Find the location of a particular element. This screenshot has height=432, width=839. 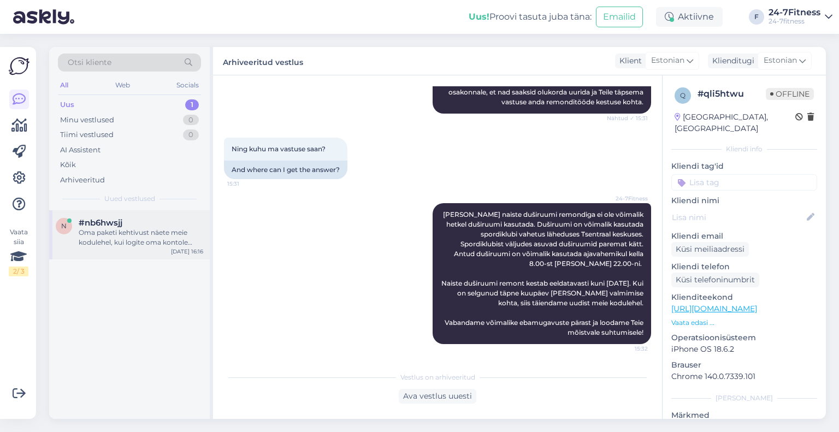

p: Kliendi telefon is located at coordinates (744, 266).